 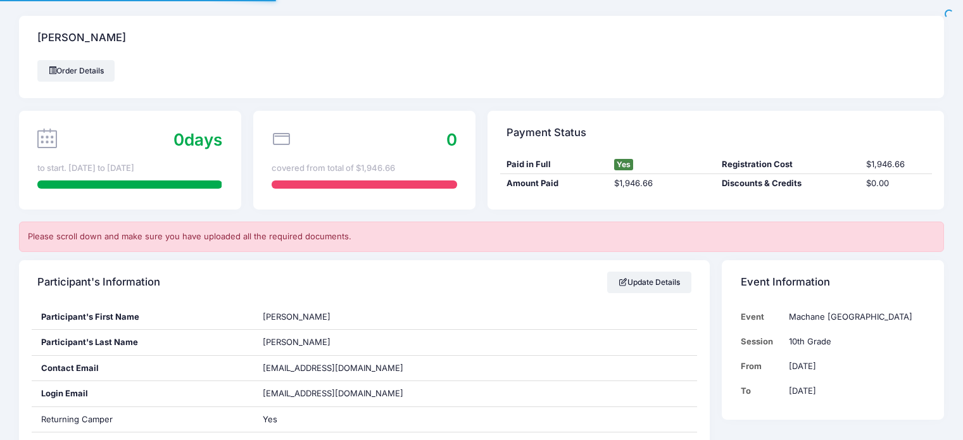 What do you see at coordinates (76, 71) in the screenshot?
I see `a: Order Details` at bounding box center [76, 71].